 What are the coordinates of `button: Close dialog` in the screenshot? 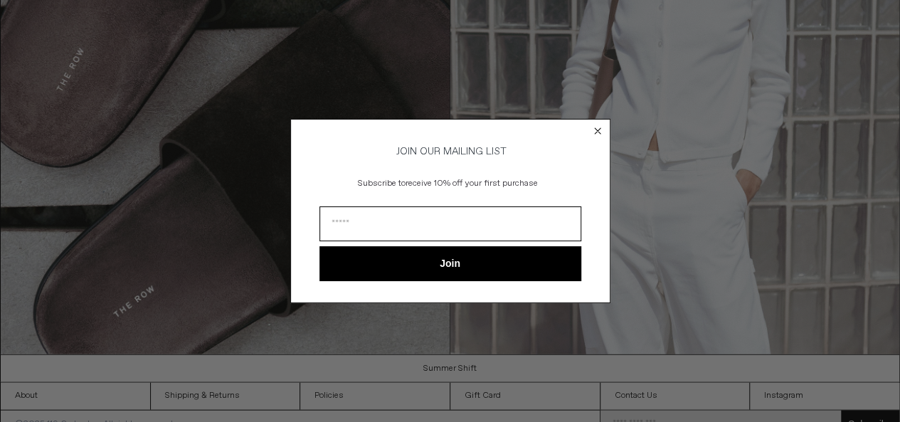 It's located at (598, 131).